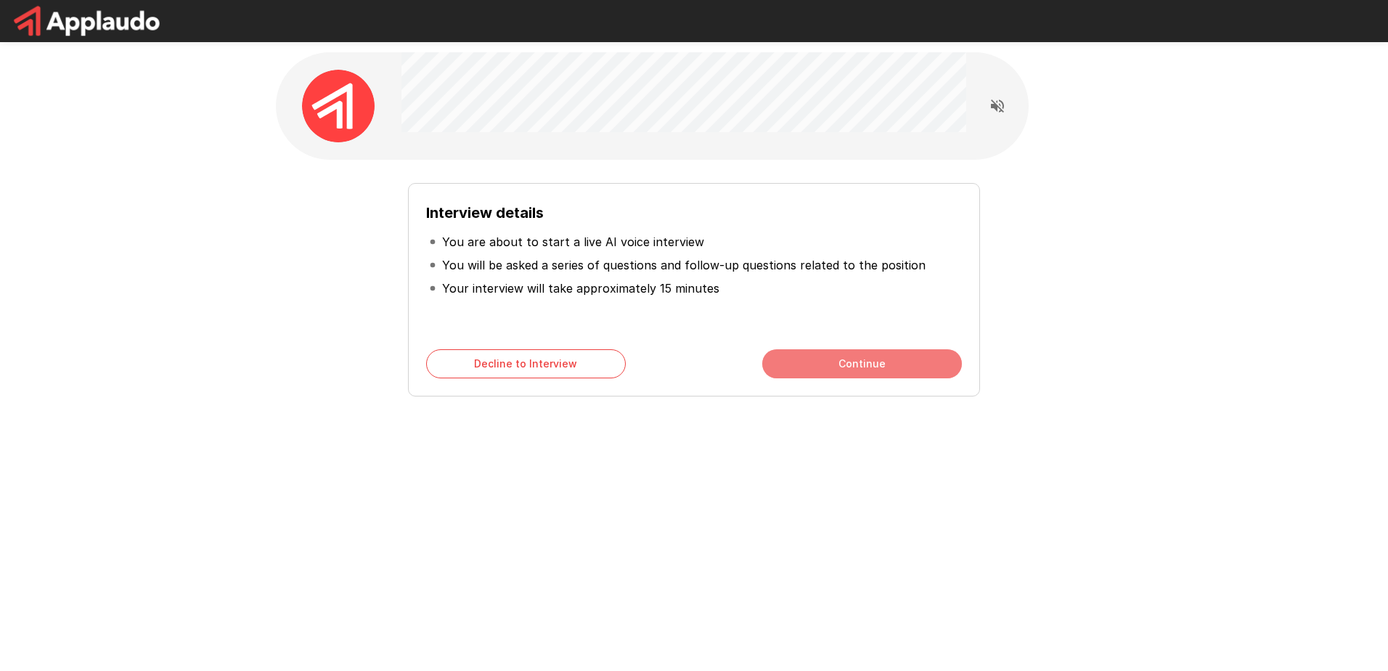  Describe the element at coordinates (526, 364) in the screenshot. I see `button: Decline to Interview` at that location.